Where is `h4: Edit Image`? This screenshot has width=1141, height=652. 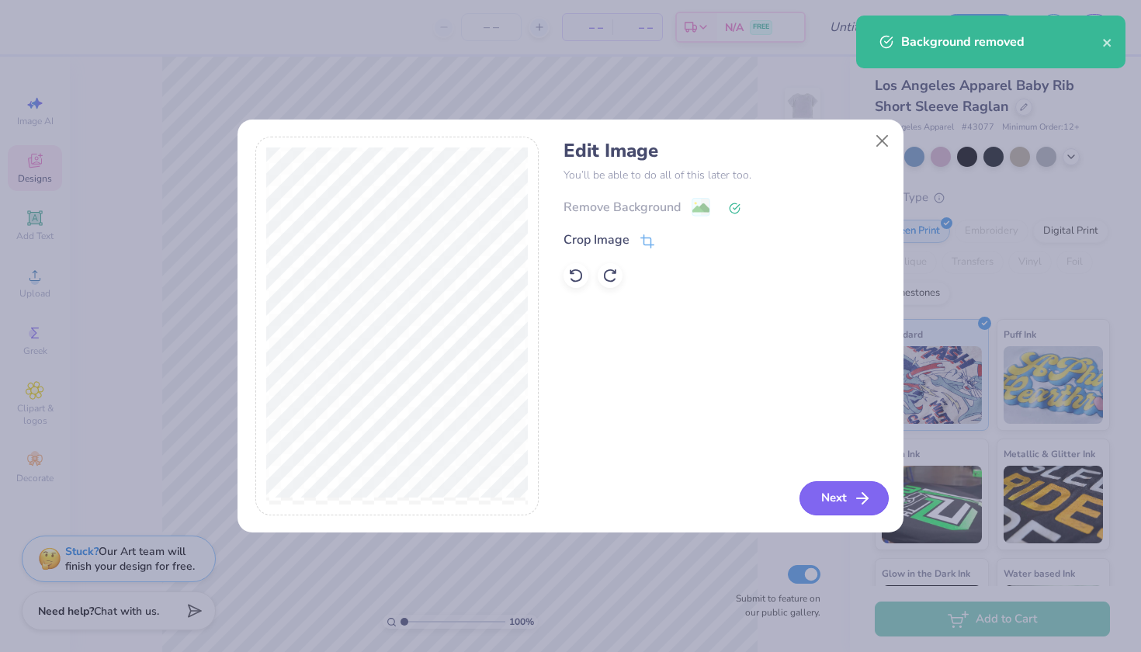 h4: Edit Image is located at coordinates (724, 151).